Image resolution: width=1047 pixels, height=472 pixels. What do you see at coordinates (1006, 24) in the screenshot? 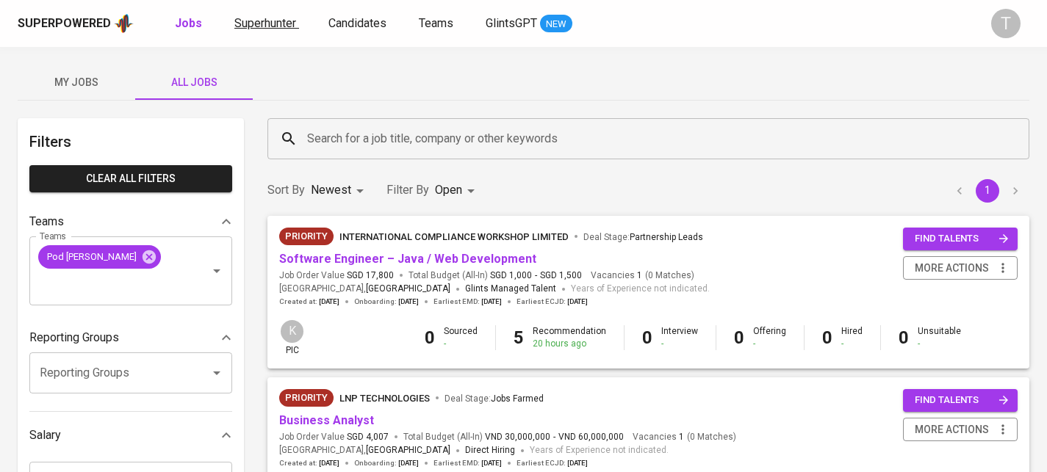
I see `div: T` at bounding box center [1006, 24].